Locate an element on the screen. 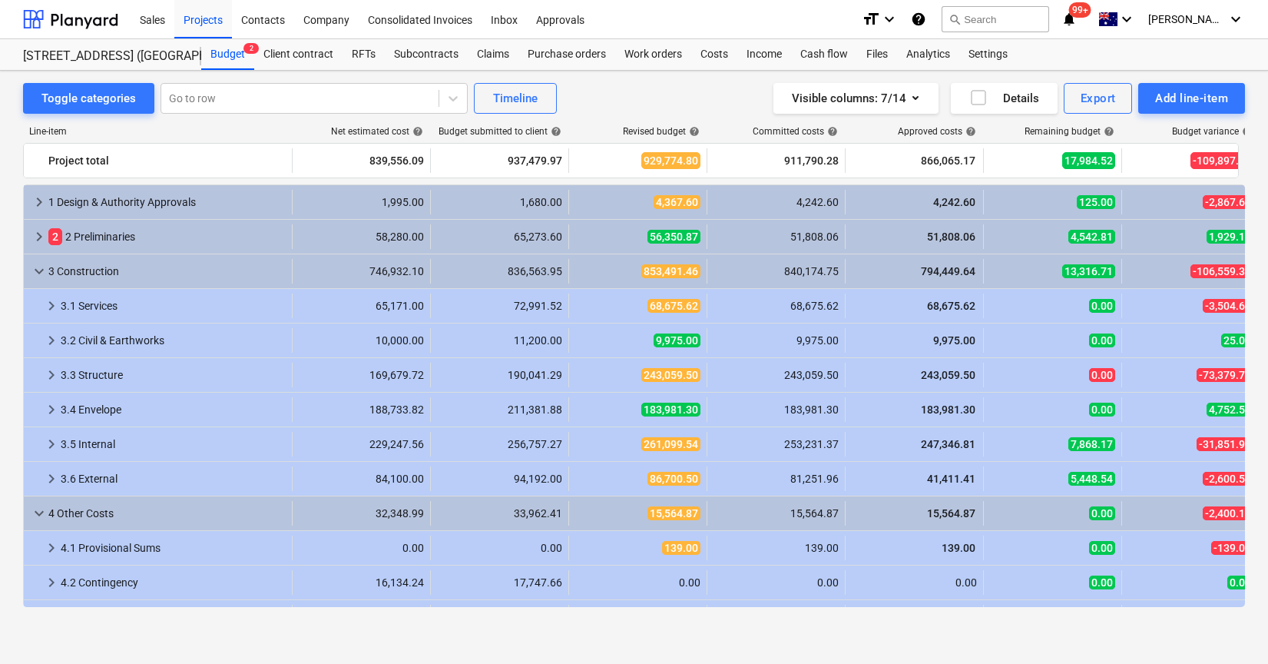  div: Costs is located at coordinates (714, 55).